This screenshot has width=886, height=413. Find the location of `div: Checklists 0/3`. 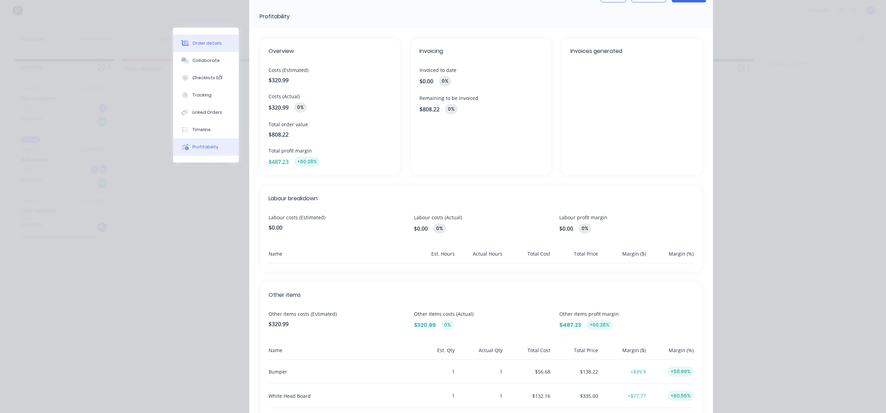

div: Checklists 0/3 is located at coordinates (207, 78).